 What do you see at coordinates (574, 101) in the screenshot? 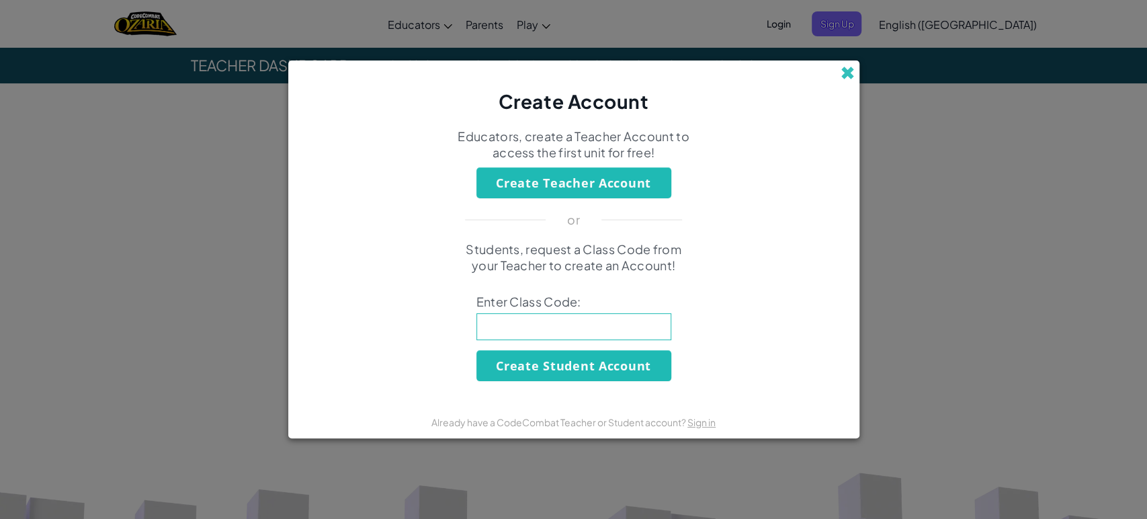
I see `span: Create Account` at bounding box center [574, 101].